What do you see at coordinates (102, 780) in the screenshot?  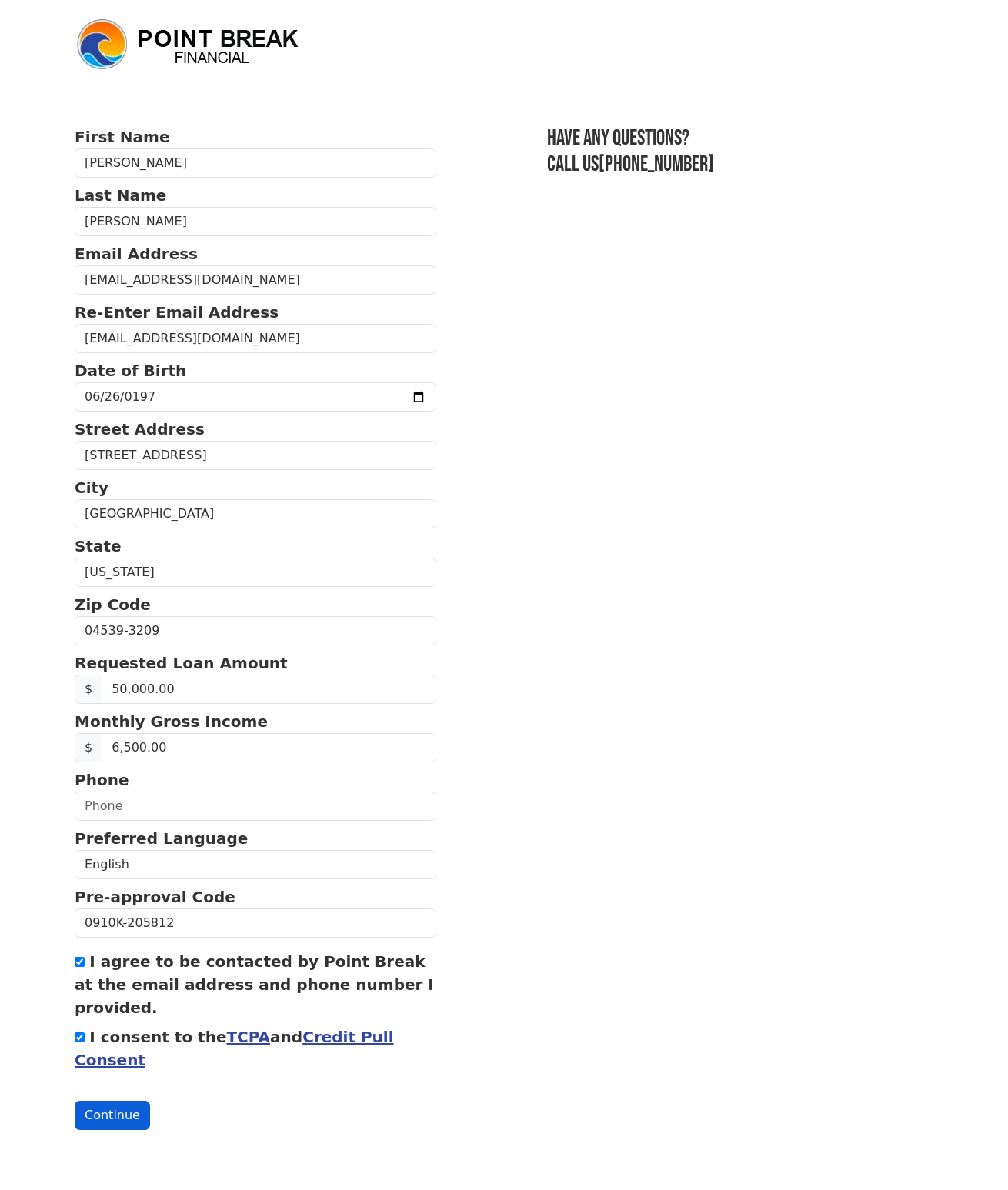 I see `strong: Phone` at bounding box center [102, 780].